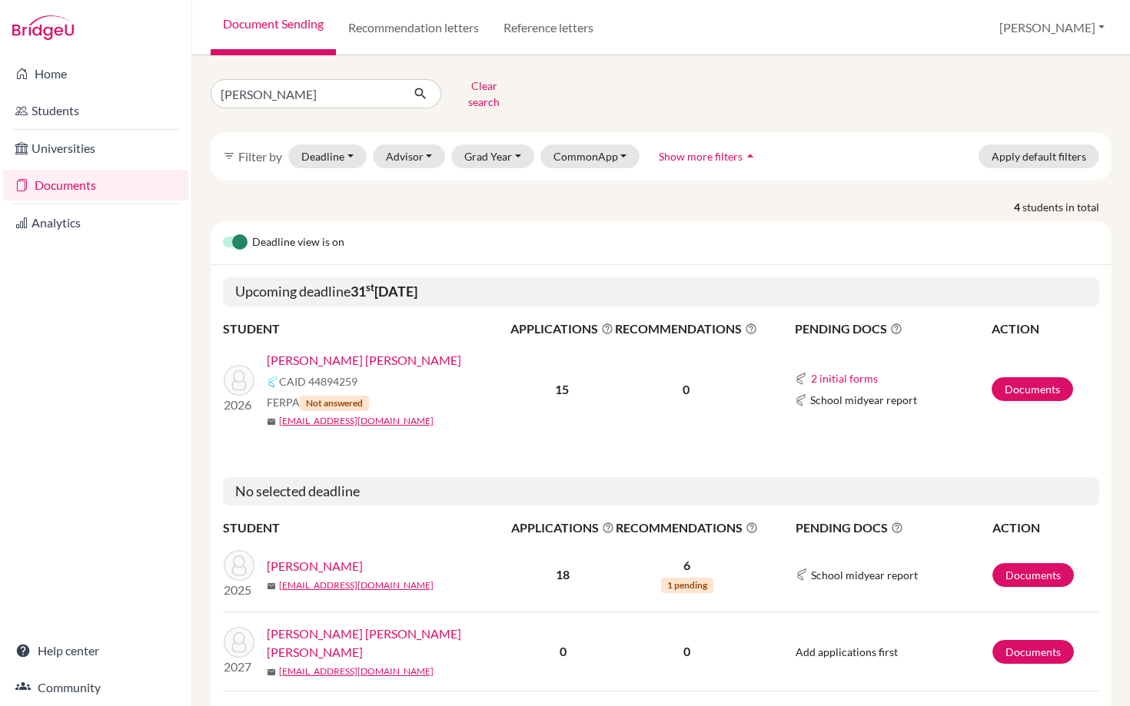  Describe the element at coordinates (1067, 207) in the screenshot. I see `span: students in total` at that location.